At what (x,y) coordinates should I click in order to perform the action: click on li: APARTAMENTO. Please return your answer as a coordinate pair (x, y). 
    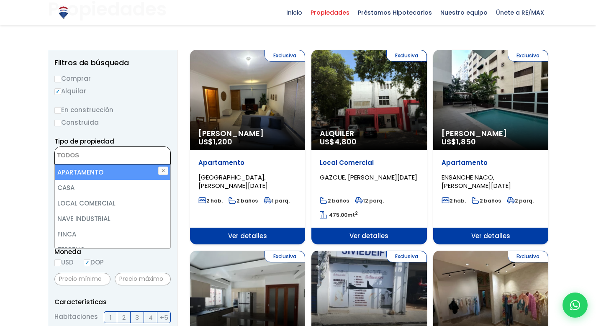
    Looking at the image, I should click on (113, 172).